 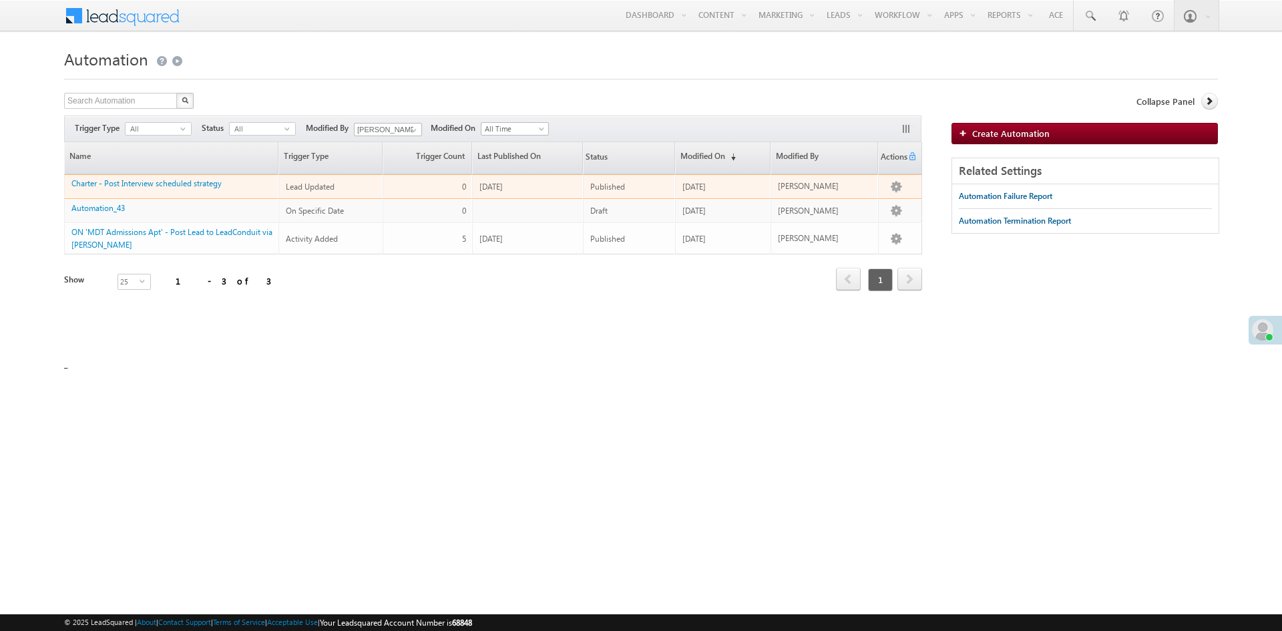 What do you see at coordinates (184, 622) in the screenshot?
I see `a: Contact Support` at bounding box center [184, 622].